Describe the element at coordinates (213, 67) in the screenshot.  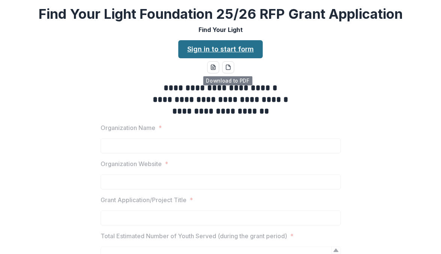
I see `button: word-download` at that location.